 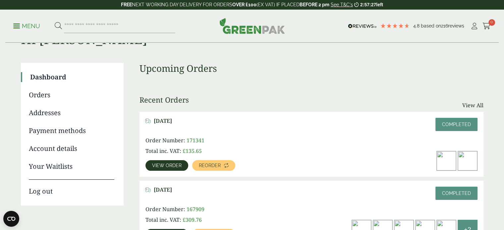 What do you see at coordinates (473, 105) in the screenshot?
I see `a: View All` at bounding box center [473, 105].